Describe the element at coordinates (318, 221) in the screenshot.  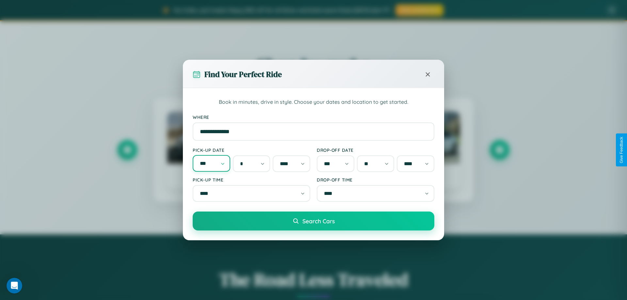
I see `span: Search Cars` at that location.